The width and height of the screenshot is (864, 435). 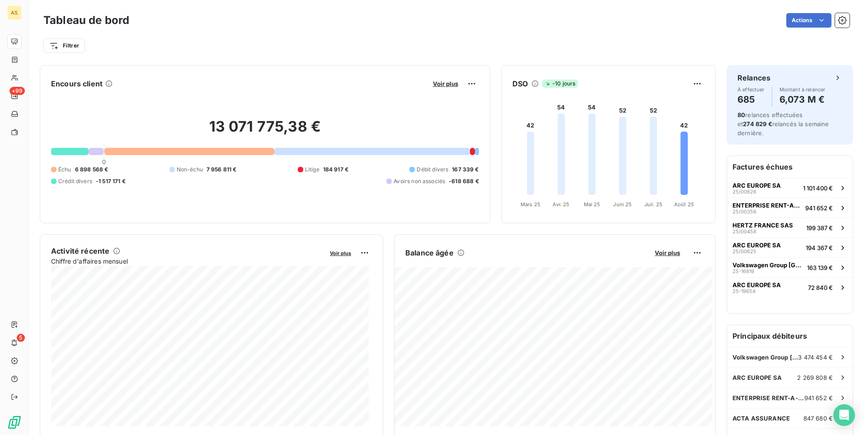 I want to click on span: À effectuer, so click(x=751, y=89).